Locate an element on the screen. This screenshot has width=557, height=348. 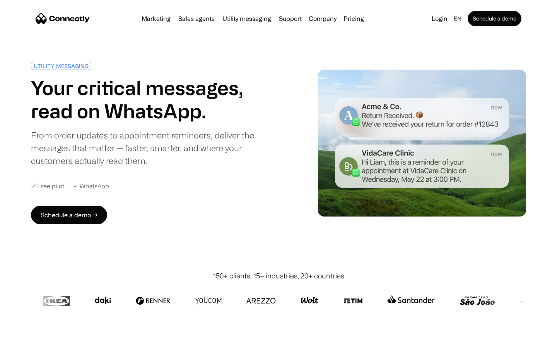
div: 150+ clients, 15+ industries, 20+ countries is located at coordinates (278, 276).